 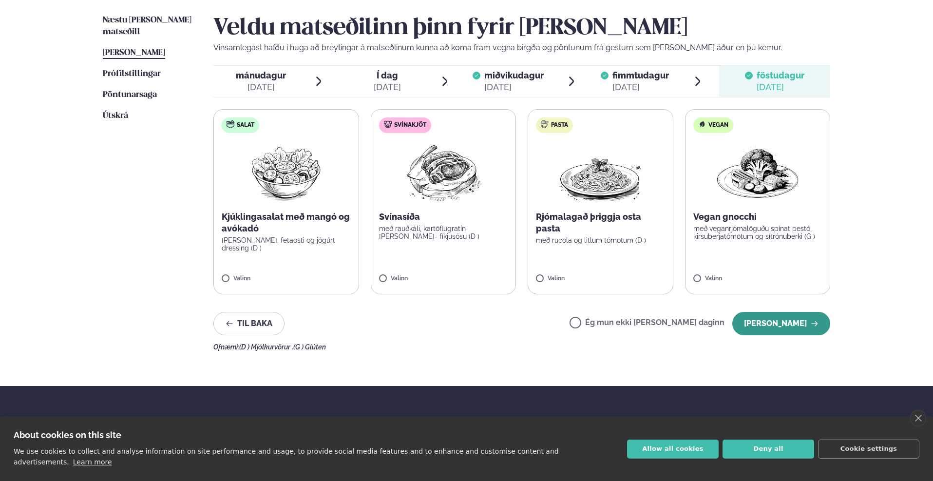 What do you see at coordinates (130, 95) in the screenshot?
I see `a: Pöntunarsaga` at bounding box center [130, 95].